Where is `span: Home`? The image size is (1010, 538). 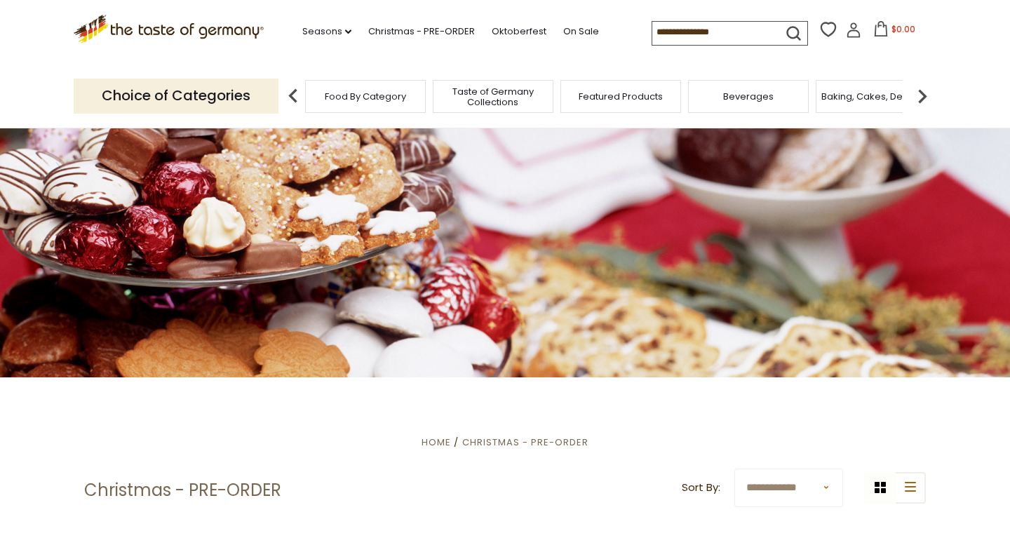 span: Home is located at coordinates (436, 442).